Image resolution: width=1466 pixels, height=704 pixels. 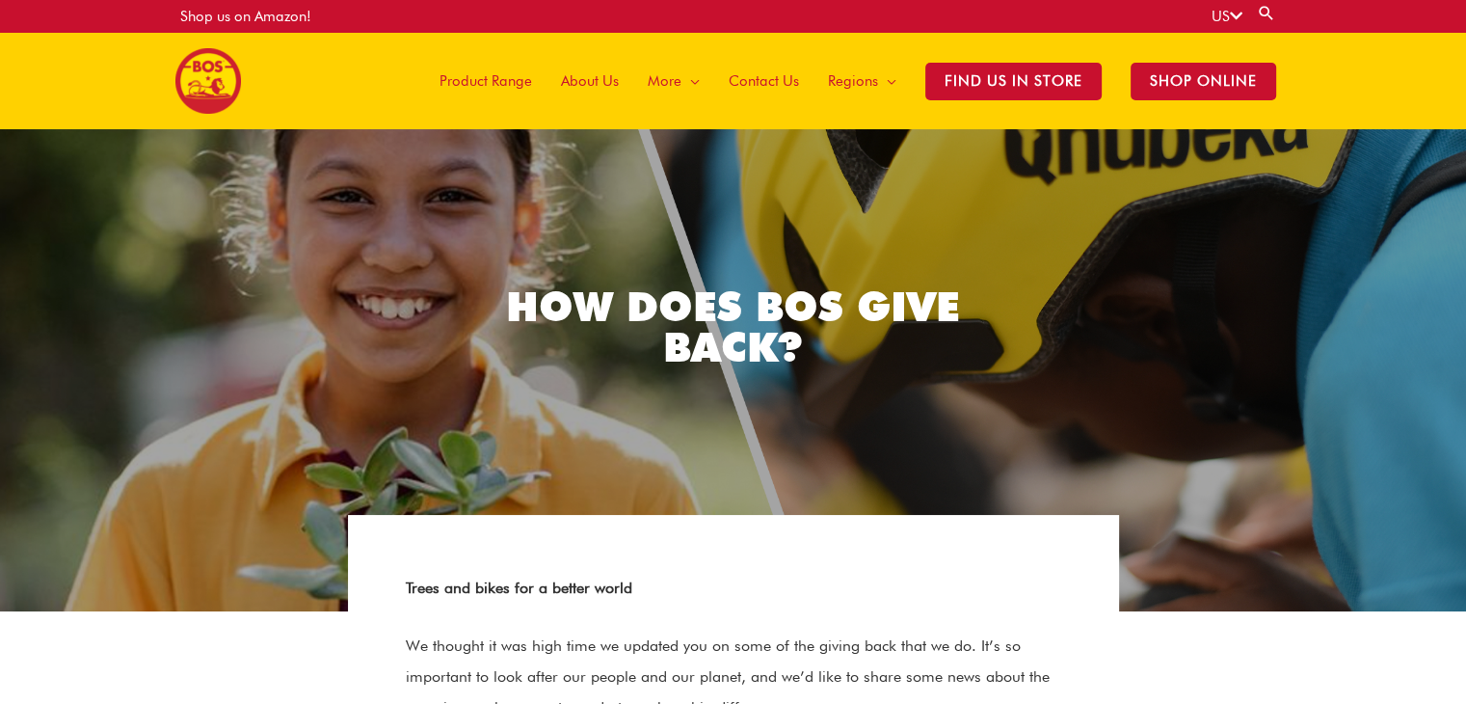 What do you see at coordinates (1203, 81) in the screenshot?
I see `a: SHOP ONLINE` at bounding box center [1203, 81].